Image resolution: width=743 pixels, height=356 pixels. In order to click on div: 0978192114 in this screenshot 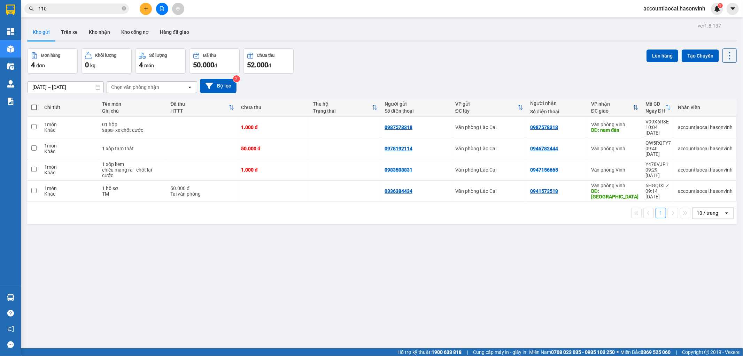, I will do `click(399, 148)`.